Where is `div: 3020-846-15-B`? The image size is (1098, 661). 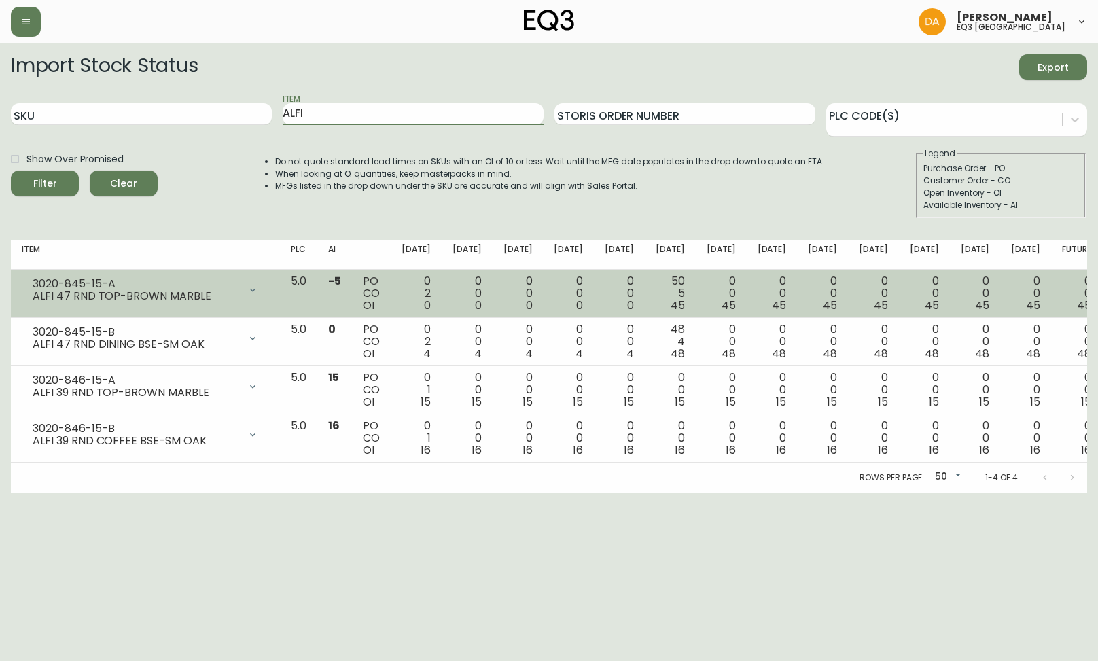 div: 3020-846-15-B is located at coordinates (136, 429).